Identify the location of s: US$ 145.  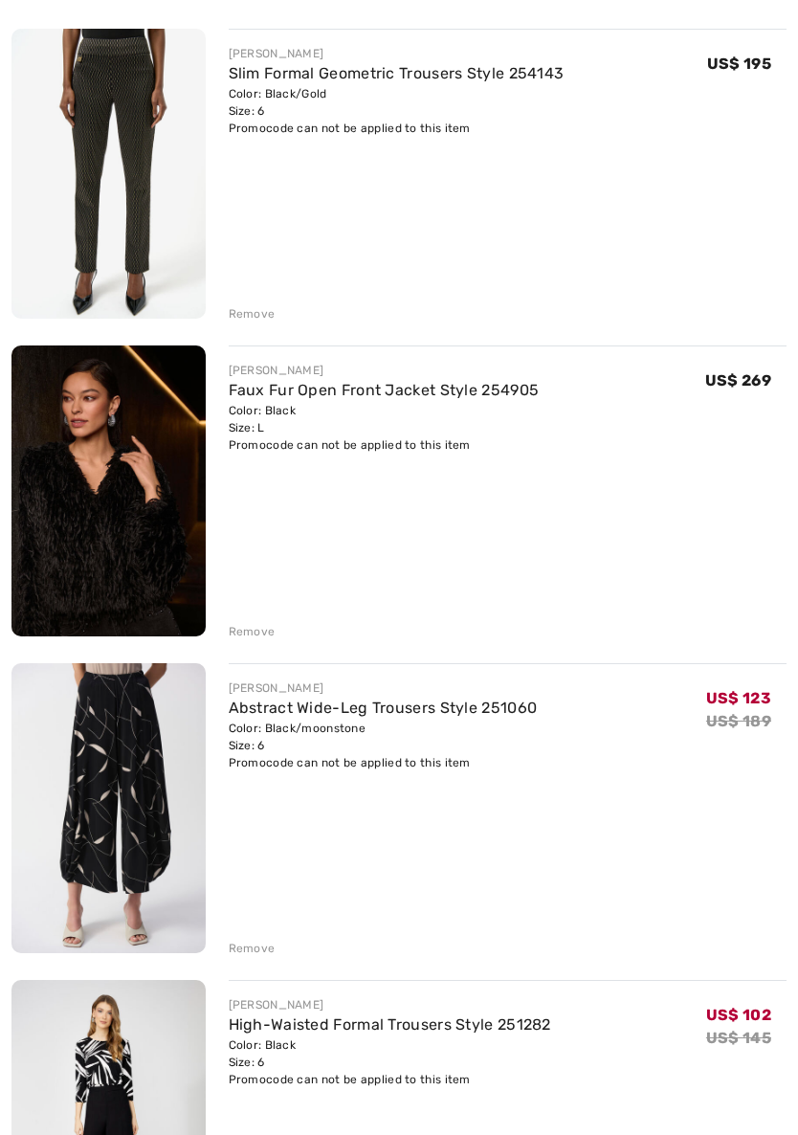
(739, 1038).